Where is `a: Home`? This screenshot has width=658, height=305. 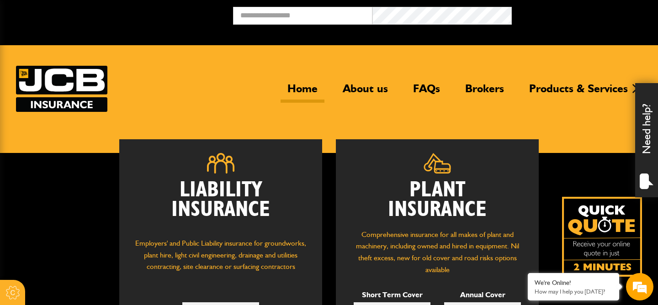
a: Home is located at coordinates (303, 92).